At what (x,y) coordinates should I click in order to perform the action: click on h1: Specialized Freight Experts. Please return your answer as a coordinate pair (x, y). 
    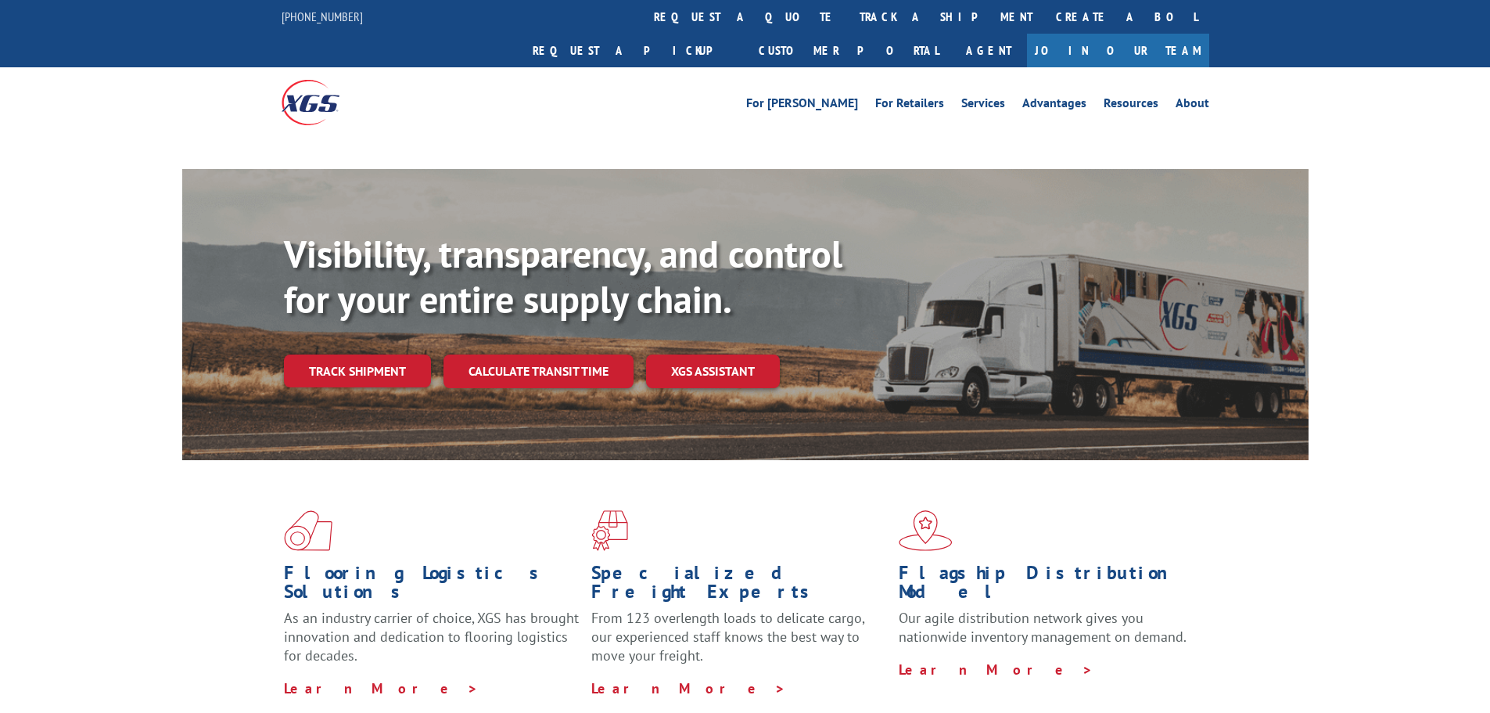
    Looking at the image, I should click on (739, 586).